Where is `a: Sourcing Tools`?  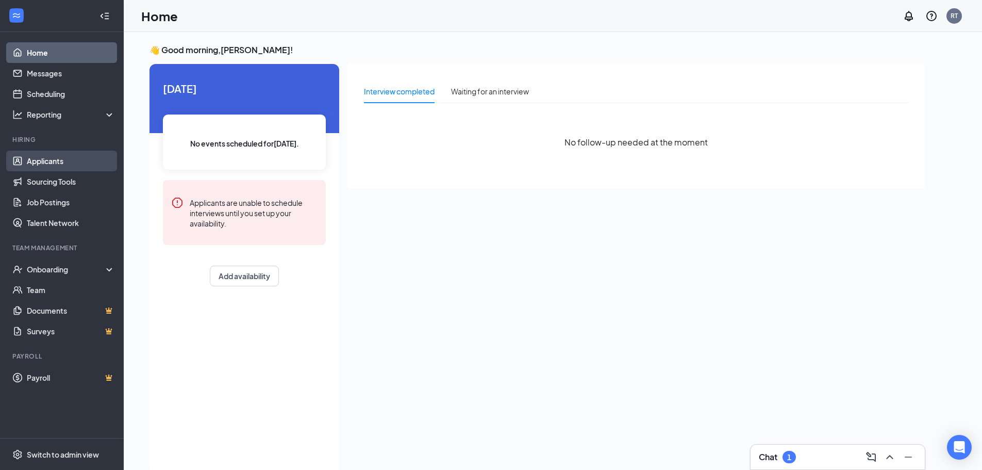 a: Sourcing Tools is located at coordinates (71, 181).